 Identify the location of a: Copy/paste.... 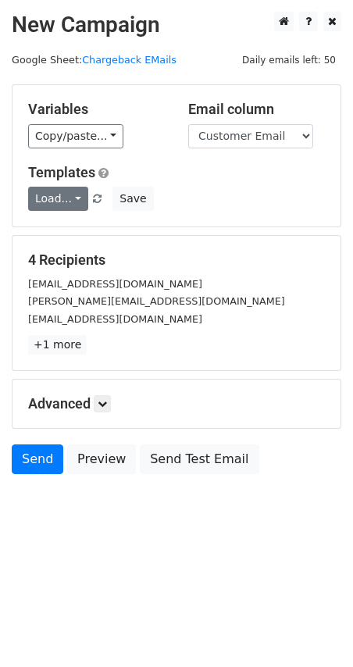
(76, 136).